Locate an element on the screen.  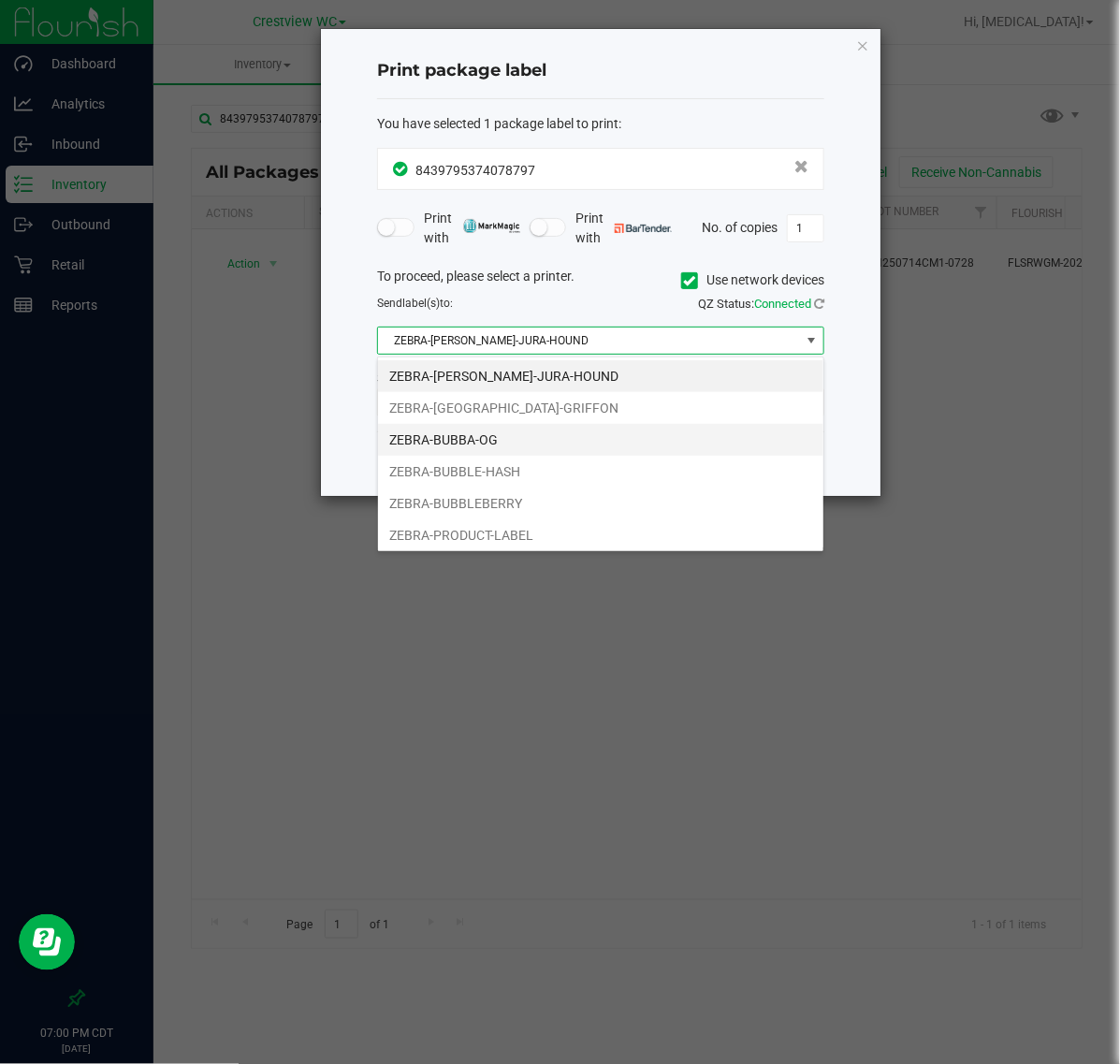
span: QZ Status: is located at coordinates (761, 303).